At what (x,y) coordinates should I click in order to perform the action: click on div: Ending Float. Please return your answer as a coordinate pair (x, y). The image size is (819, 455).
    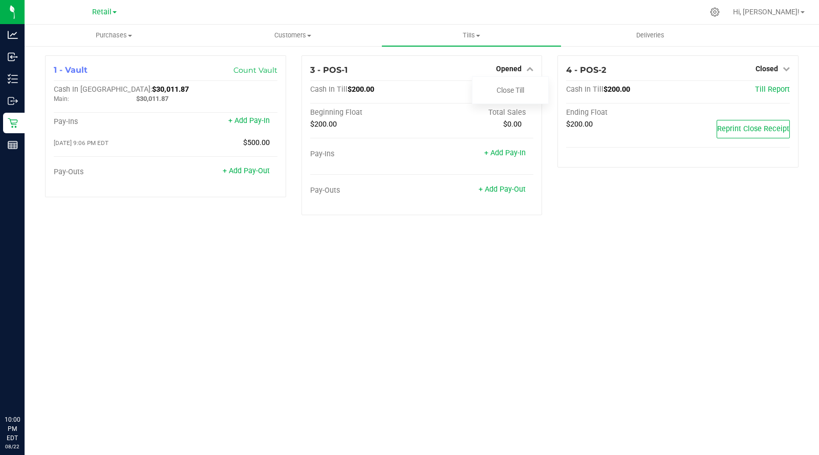
    Looking at the image, I should click on (622, 113).